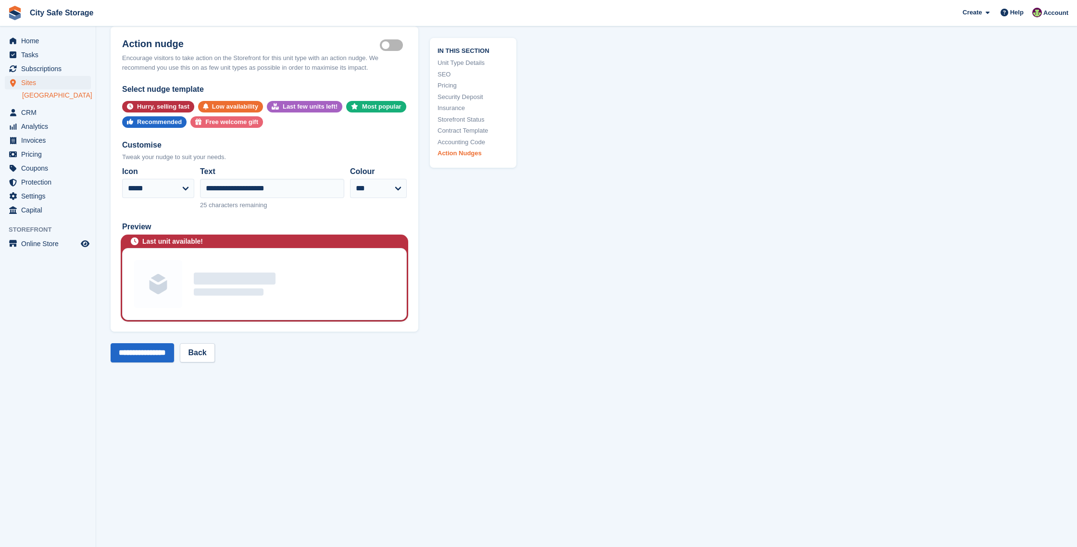  Describe the element at coordinates (473, 142) in the screenshot. I see `a: Accounting Code` at that location.